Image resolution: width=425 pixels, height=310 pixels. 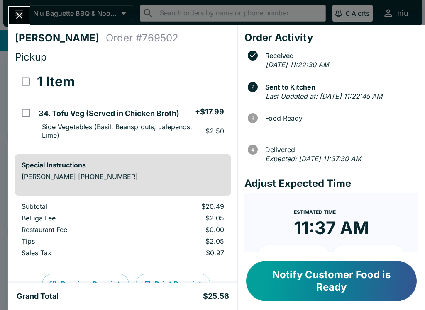 I want to click on button: + 20, so click(x=369, y=256).